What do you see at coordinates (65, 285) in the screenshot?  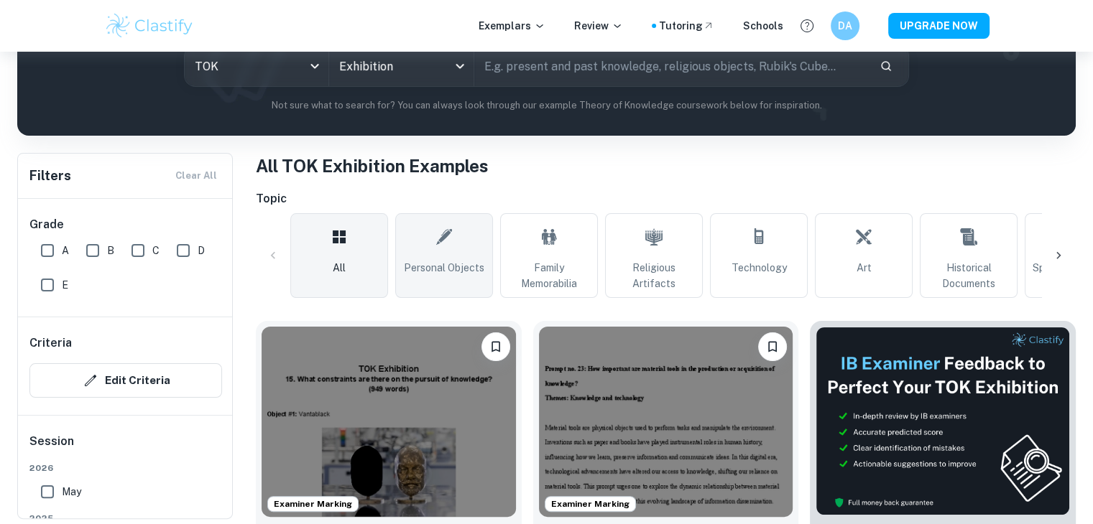 I see `span: E` at bounding box center [65, 285].